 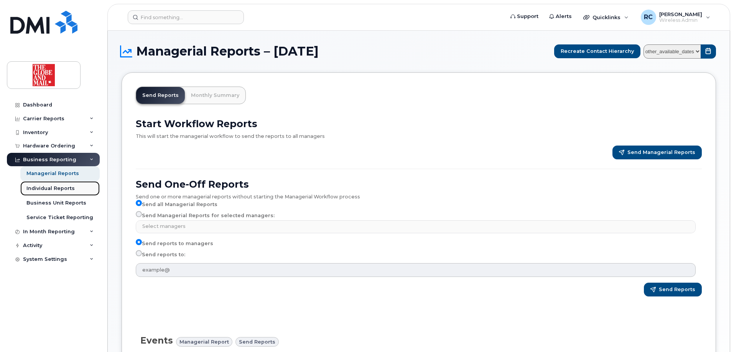 What do you see at coordinates (661, 153) in the screenshot?
I see `span: Send Managerial Reports` at bounding box center [661, 153].